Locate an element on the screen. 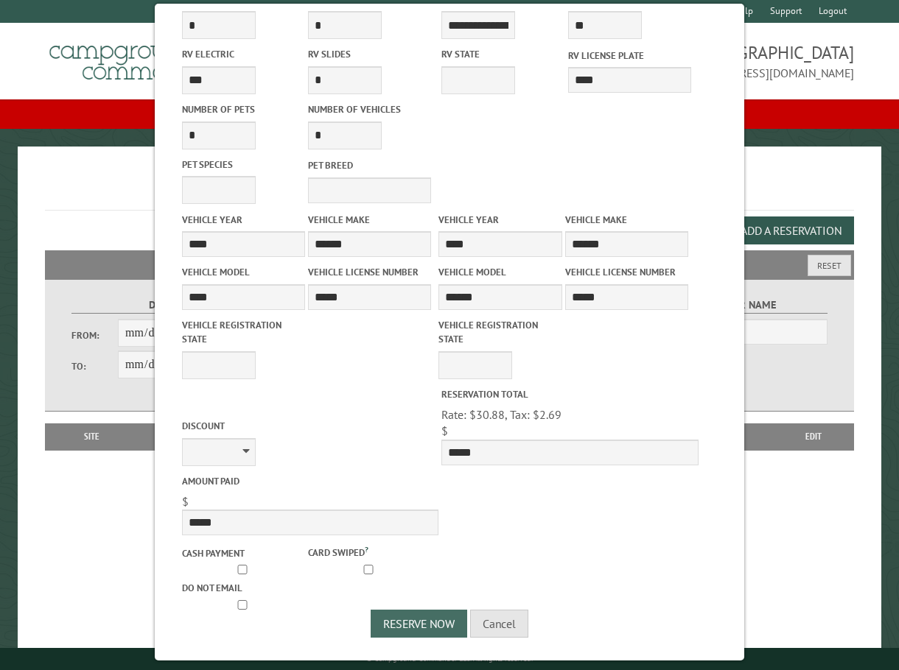 The image size is (899, 670). label: Amount paid is located at coordinates (310, 481).